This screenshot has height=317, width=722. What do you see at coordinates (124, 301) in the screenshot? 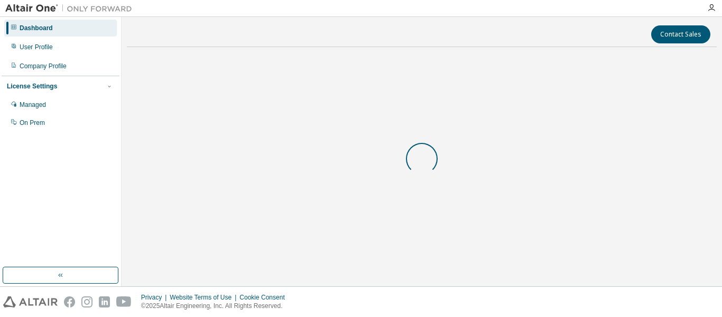
I see `img: youtube.svg` at bounding box center [124, 301].